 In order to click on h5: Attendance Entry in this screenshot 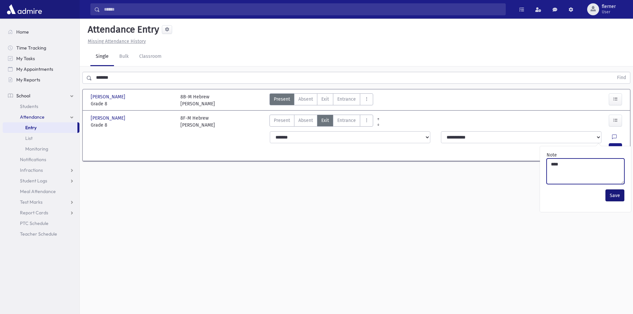, I will do `click(122, 30)`.